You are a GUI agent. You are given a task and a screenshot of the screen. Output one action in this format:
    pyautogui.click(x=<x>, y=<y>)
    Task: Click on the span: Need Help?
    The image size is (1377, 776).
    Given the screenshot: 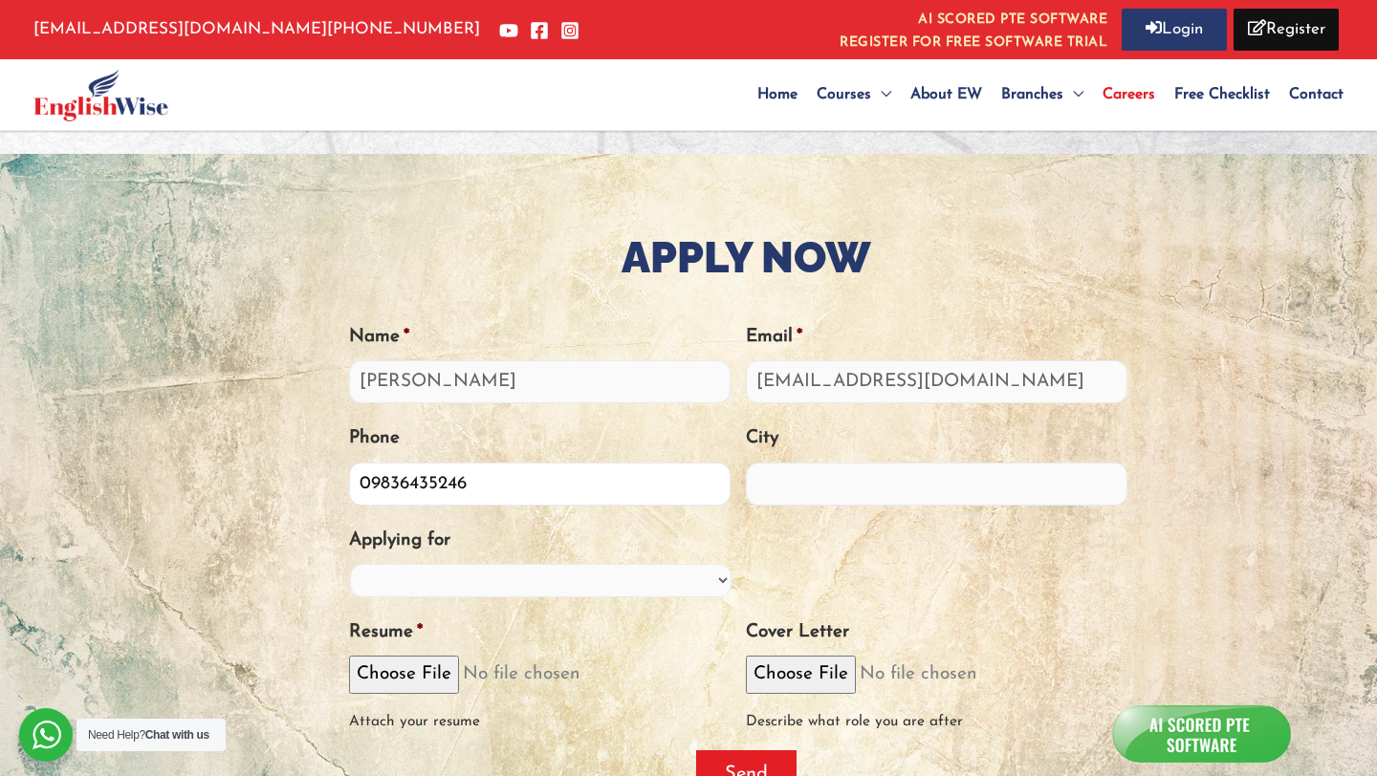 What is the action you would take?
    pyautogui.click(x=148, y=735)
    